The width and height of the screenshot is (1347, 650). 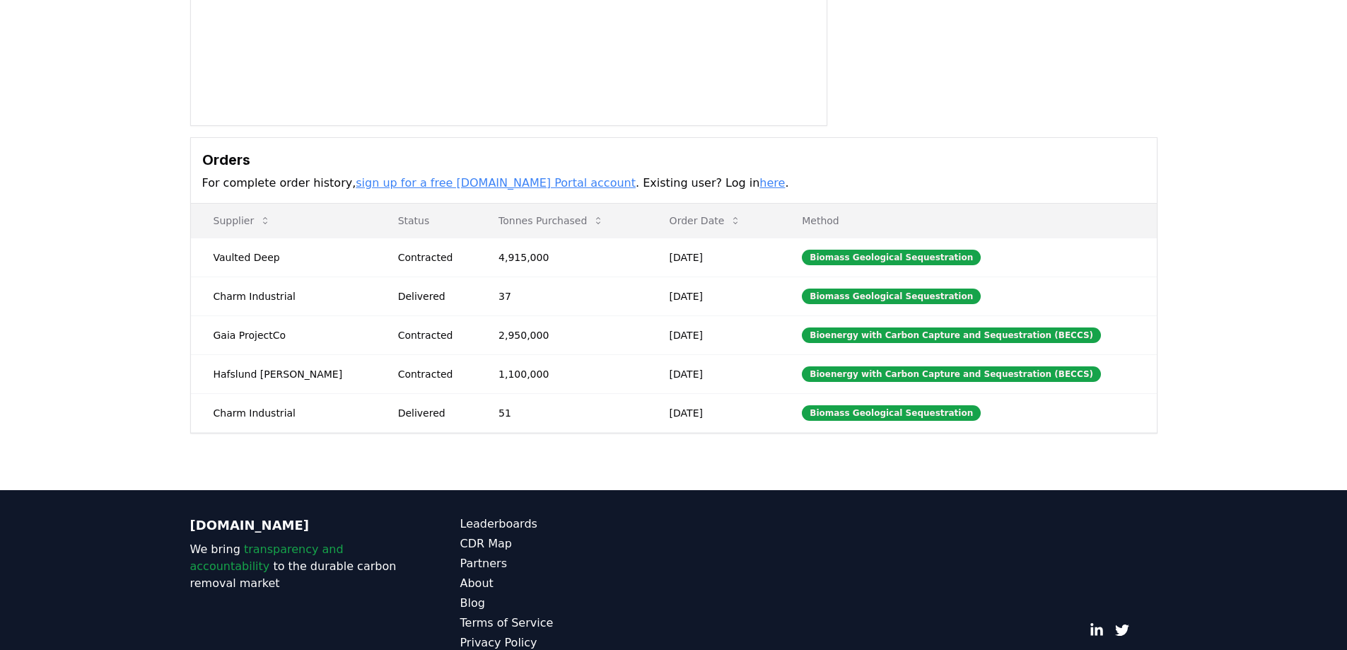 I want to click on a: here, so click(x=772, y=182).